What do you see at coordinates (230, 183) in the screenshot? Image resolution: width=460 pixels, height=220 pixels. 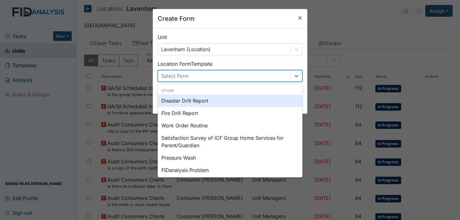 I see `div: HVAC PM` at bounding box center [230, 183].